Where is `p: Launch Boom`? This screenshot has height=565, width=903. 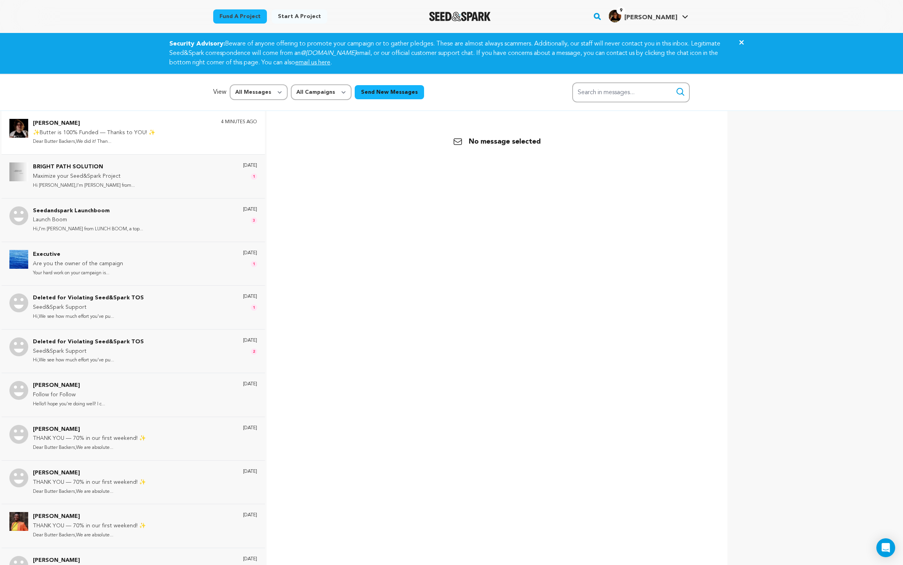 p: Launch Boom is located at coordinates (88, 220).